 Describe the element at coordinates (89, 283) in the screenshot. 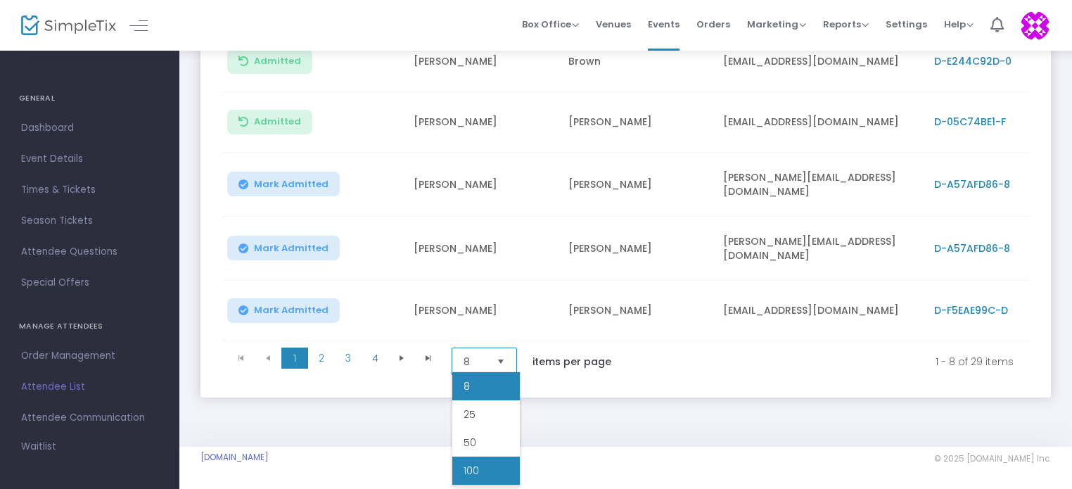

I see `span: Special Offers` at that location.